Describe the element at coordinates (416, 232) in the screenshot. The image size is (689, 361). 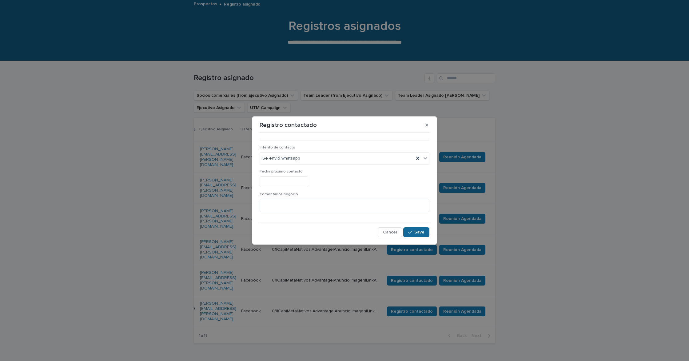
I see `button: Save` at that location.